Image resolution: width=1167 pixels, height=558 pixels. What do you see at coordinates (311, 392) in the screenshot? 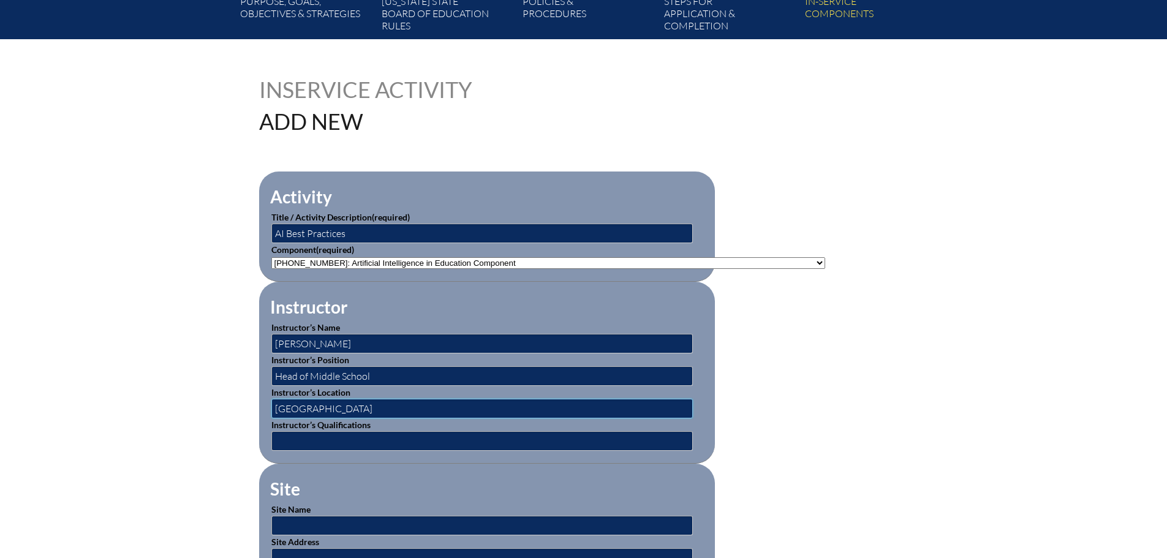
I see `label: Instructor’s Location` at bounding box center [311, 392].